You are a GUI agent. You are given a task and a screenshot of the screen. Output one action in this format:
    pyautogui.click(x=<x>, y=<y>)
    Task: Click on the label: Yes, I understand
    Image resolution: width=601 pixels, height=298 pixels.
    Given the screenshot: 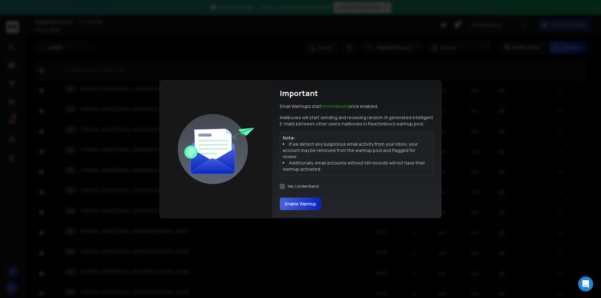 What is the action you would take?
    pyautogui.click(x=303, y=187)
    